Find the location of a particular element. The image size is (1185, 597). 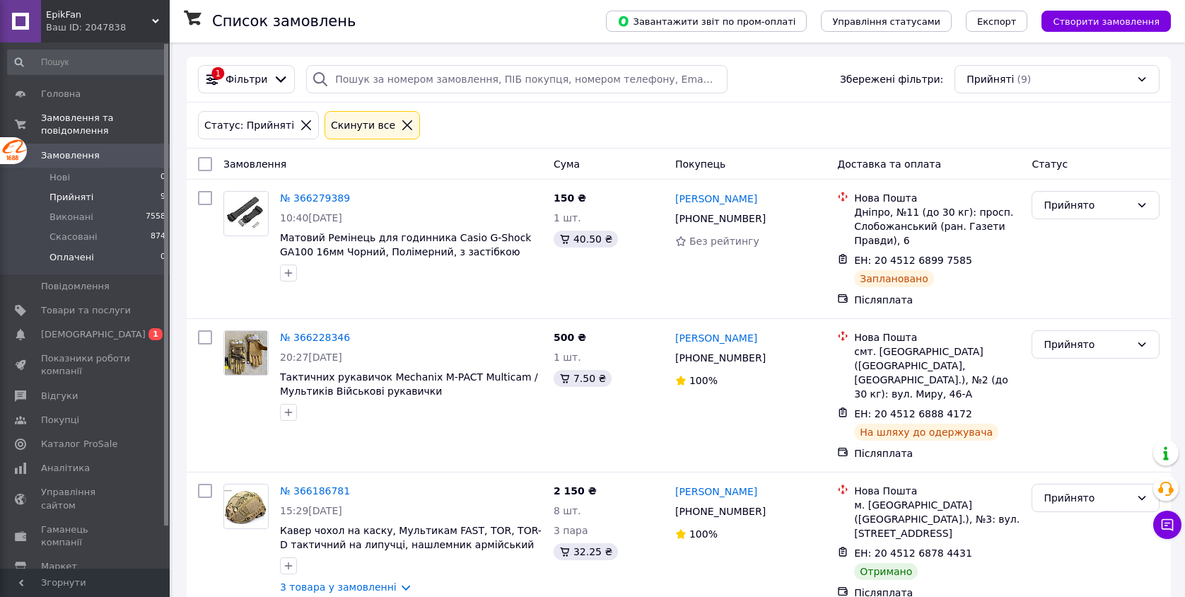

a: № 366228346 is located at coordinates (315, 337).